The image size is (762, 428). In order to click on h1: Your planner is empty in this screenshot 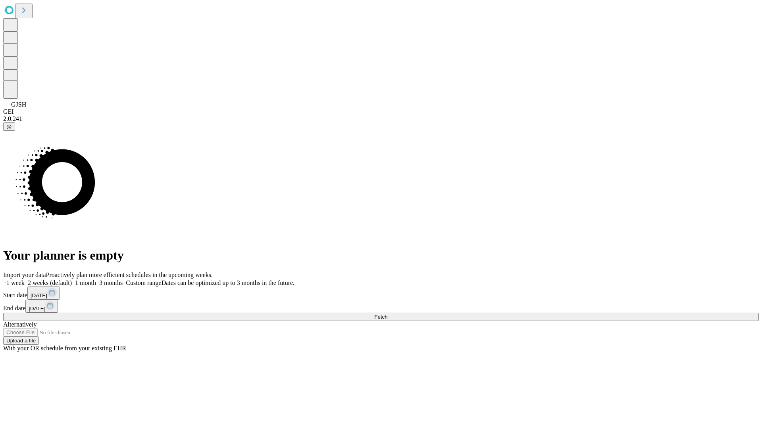, I will do `click(381, 255)`.